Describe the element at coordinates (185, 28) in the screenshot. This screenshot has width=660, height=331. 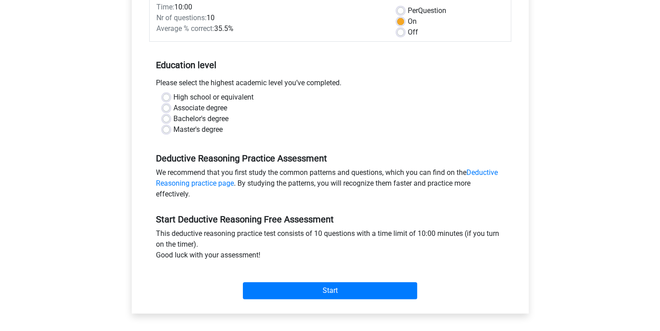
I see `span: Average % correct:` at that location.